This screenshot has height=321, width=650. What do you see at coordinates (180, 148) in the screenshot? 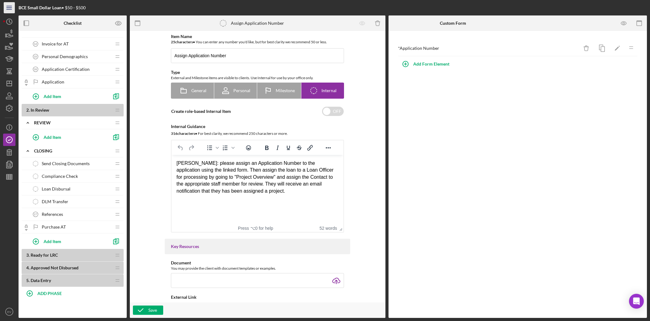
I see `button: Undo` at bounding box center [180, 148].